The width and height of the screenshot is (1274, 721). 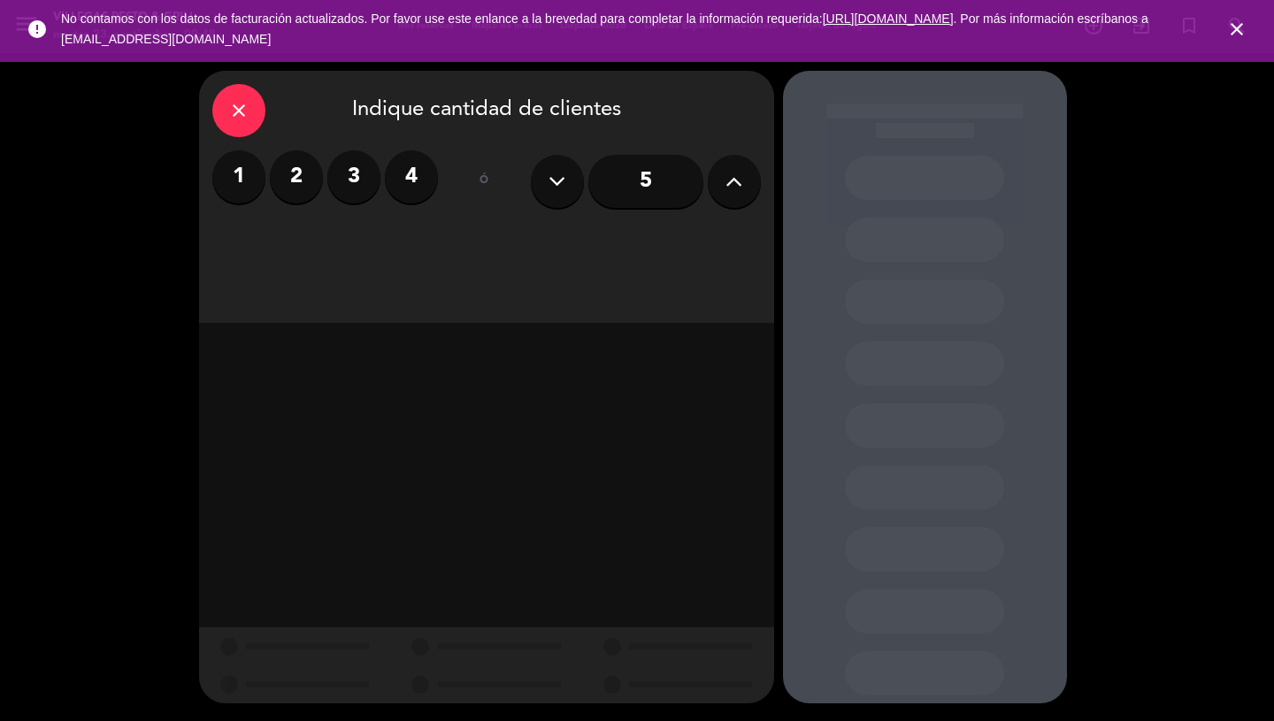 I want to click on label: 4, so click(x=412, y=177).